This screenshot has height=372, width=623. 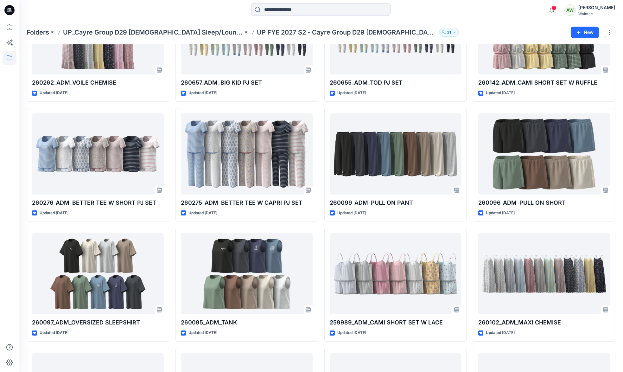 What do you see at coordinates (396, 274) in the screenshot?
I see `a: 259989_ADM_CAMI SHORT SET W LACE` at bounding box center [396, 274].